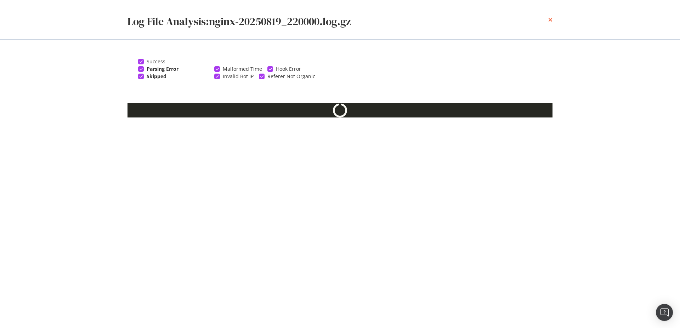 The width and height of the screenshot is (680, 328). I want to click on span: Referer Not Organic, so click(291, 76).